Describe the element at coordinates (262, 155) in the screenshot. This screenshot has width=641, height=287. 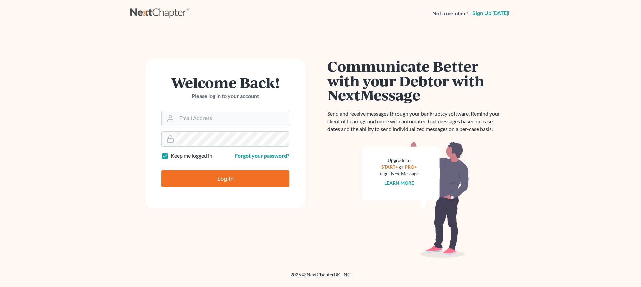
I see `a: Forgot your password?` at that location.